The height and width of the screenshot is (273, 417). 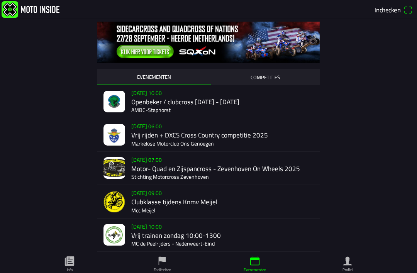 What do you see at coordinates (114, 168) in the screenshot?
I see `img: ym7zd07UakFQaleHQQVX3MjOpSWNDAaosxiDTUKw.jpg` at bounding box center [114, 168].